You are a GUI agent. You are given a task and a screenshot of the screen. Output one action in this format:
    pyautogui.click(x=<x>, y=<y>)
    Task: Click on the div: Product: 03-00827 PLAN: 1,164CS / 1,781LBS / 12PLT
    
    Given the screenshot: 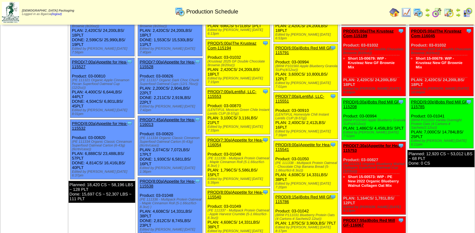 What is the action you would take?
    pyautogui.click(x=373, y=178)
    